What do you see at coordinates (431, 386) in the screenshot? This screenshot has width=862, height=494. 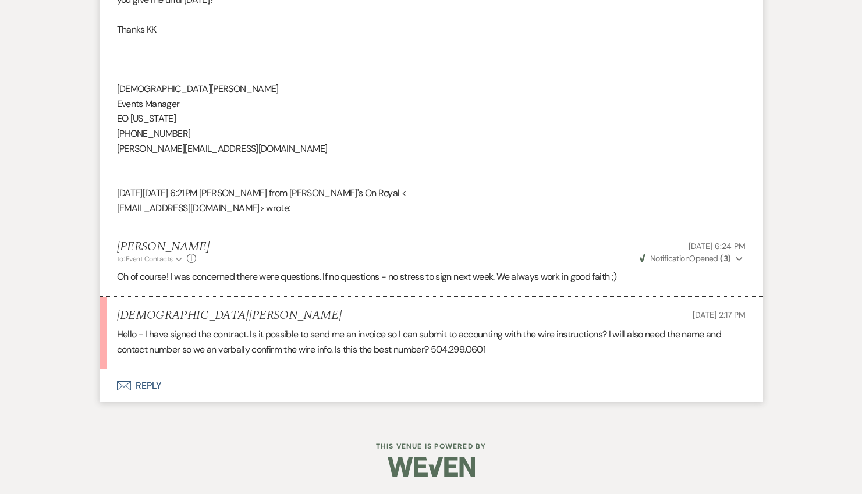 I see `button: Reply` at bounding box center [431, 386].